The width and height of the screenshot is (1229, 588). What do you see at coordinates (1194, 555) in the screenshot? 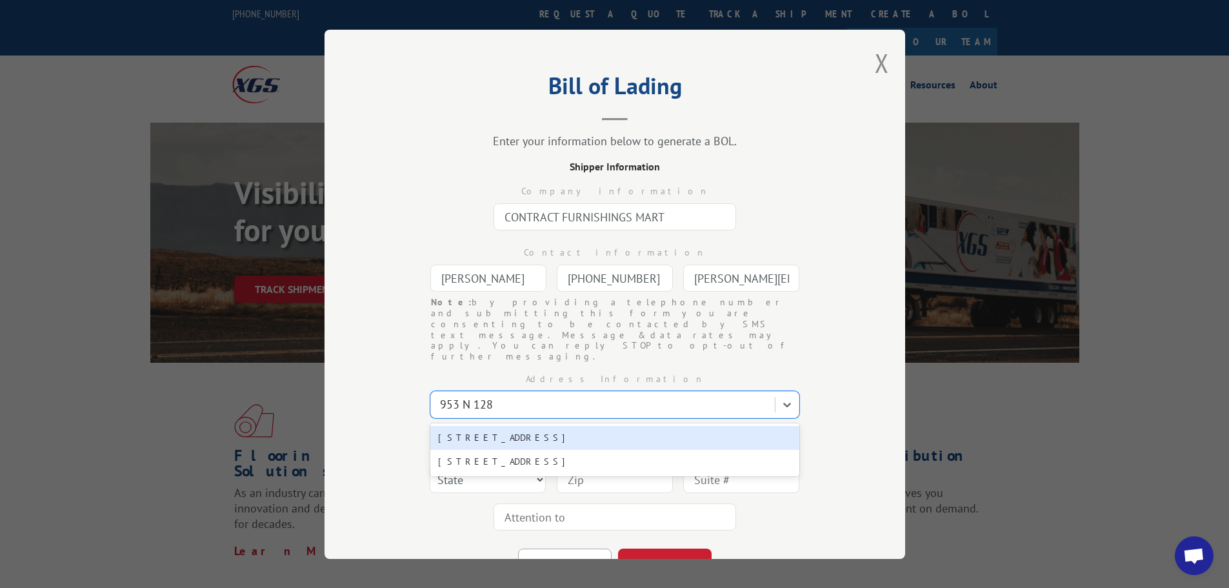
I see `div: Open chat` at bounding box center [1194, 555].